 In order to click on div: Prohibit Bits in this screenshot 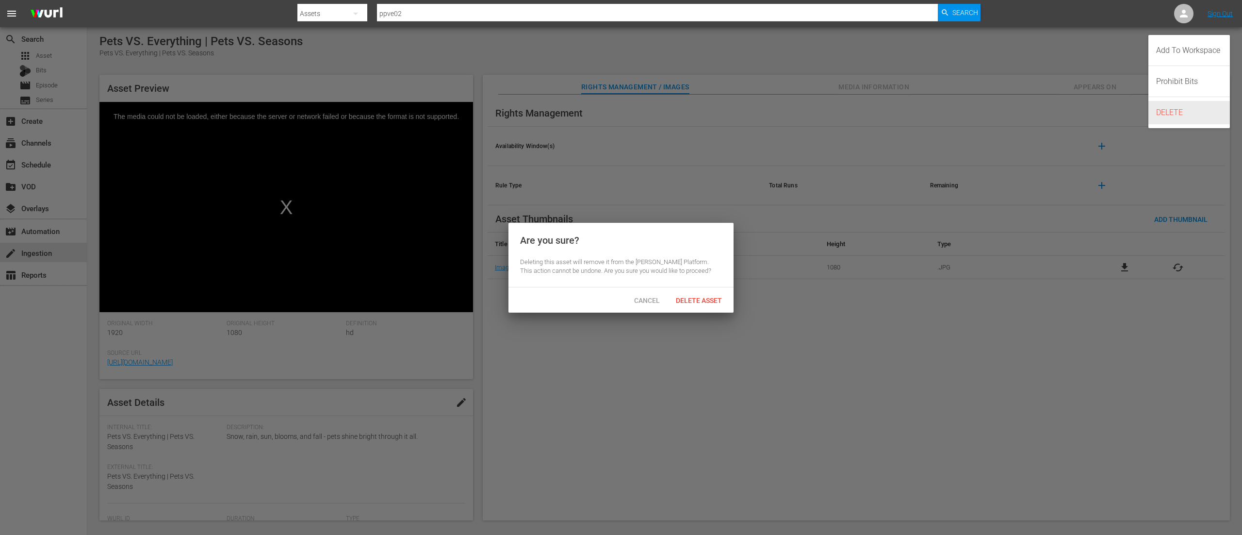, I will do `click(1189, 82)`.